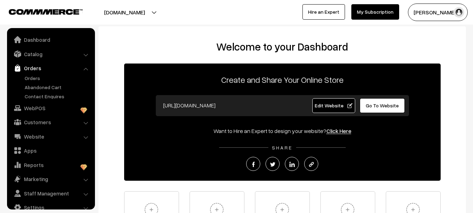 The height and width of the screenshot is (213, 473). What do you see at coordinates (39, 11) in the screenshot?
I see `a: COMMMERCE` at bounding box center [39, 11].